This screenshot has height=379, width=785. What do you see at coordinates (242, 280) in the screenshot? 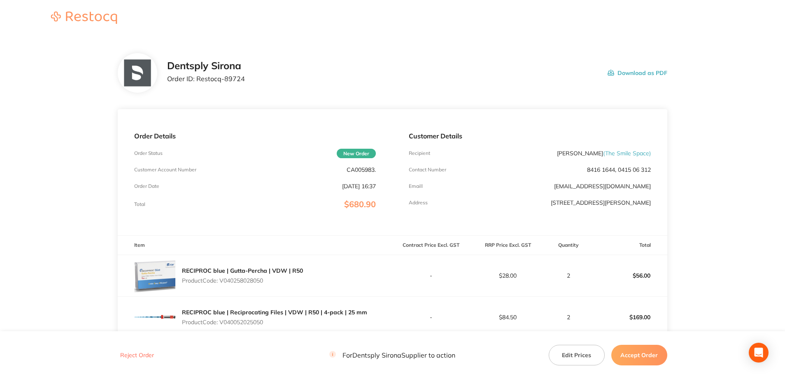
I see `p: Product Code: V040258028050` at bounding box center [242, 280].